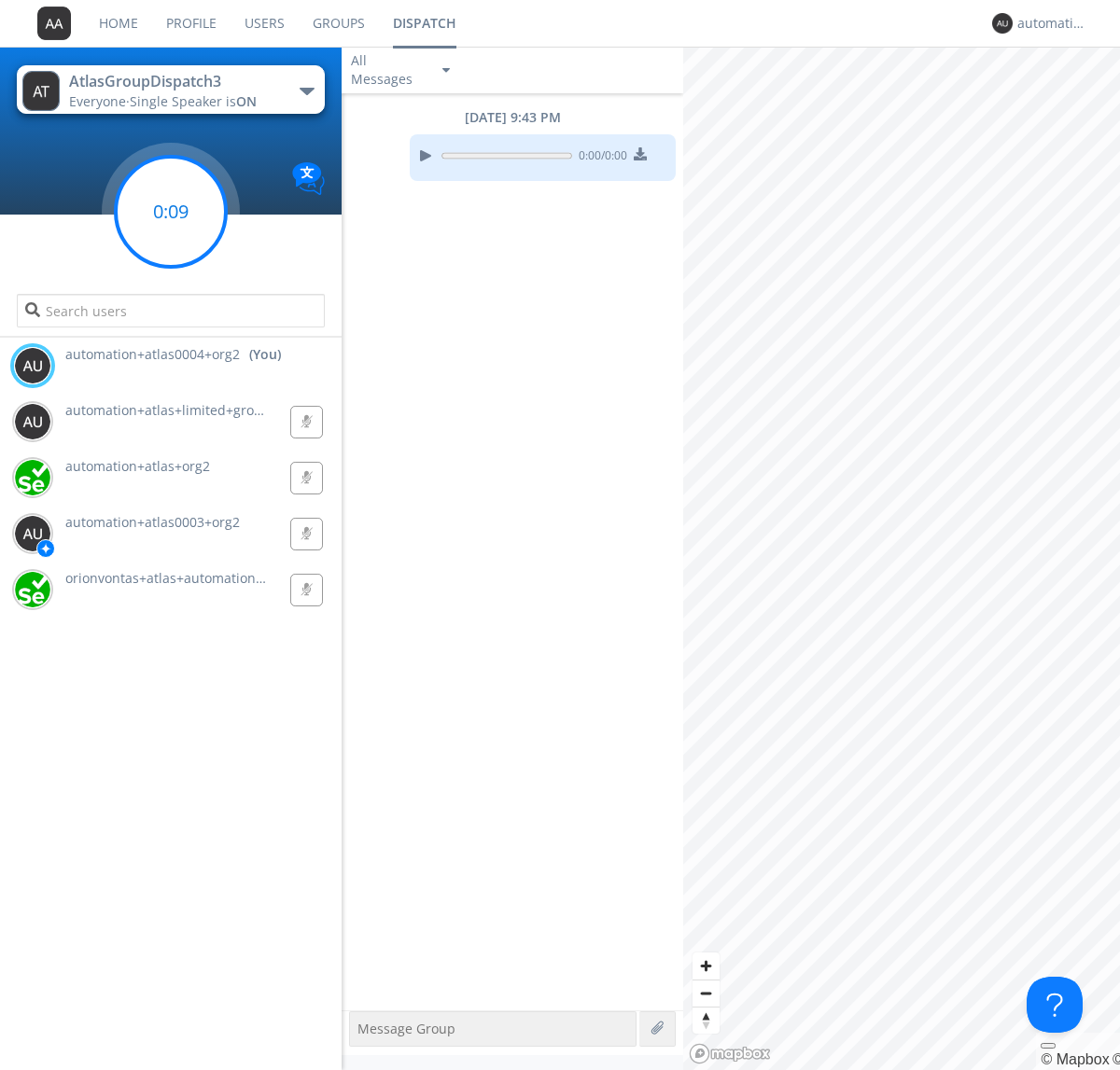 This screenshot has width=1120, height=1070. Describe the element at coordinates (137, 466) in the screenshot. I see `span: automation+atlas+org2` at that location.